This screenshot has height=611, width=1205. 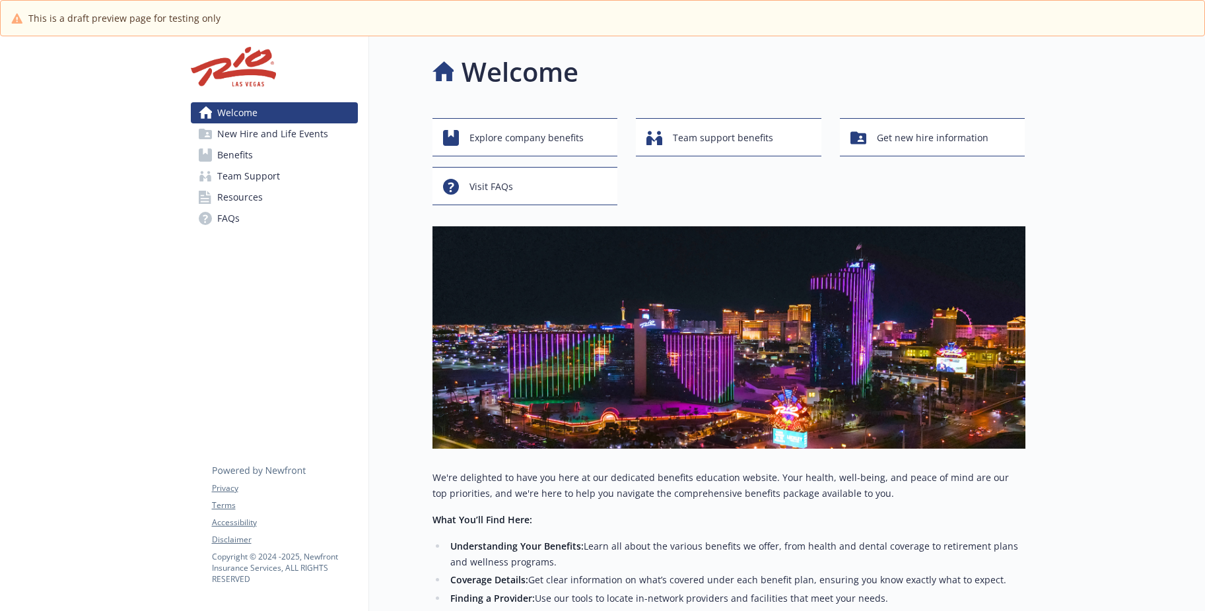 What do you see at coordinates (723, 138) in the screenshot?
I see `span: Team support benefits` at bounding box center [723, 138].